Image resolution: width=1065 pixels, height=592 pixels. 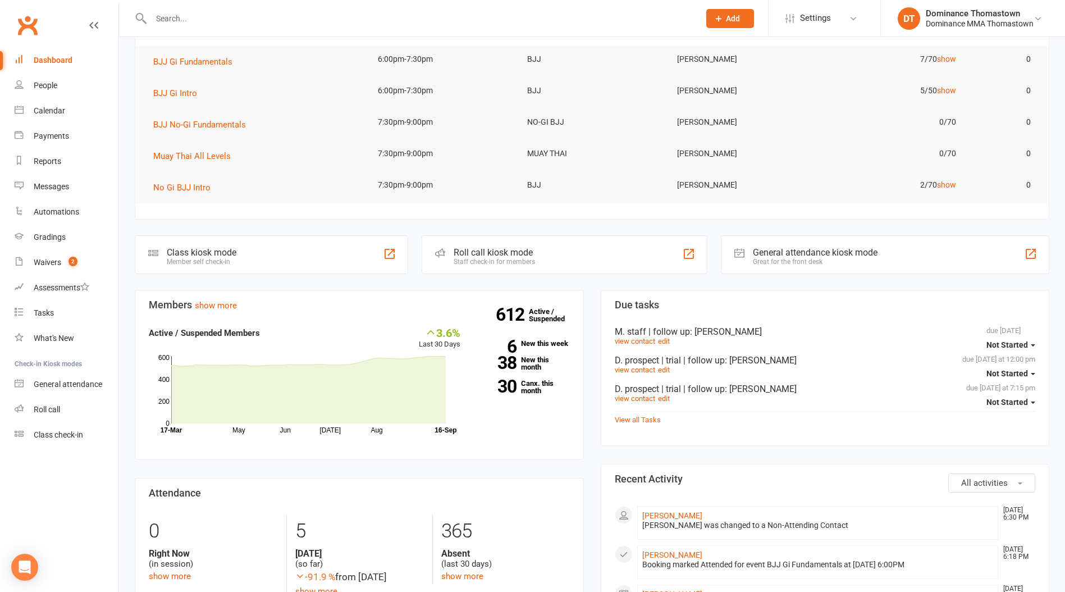 What do you see at coordinates (28, 25) in the screenshot?
I see `a: Clubworx` at bounding box center [28, 25].